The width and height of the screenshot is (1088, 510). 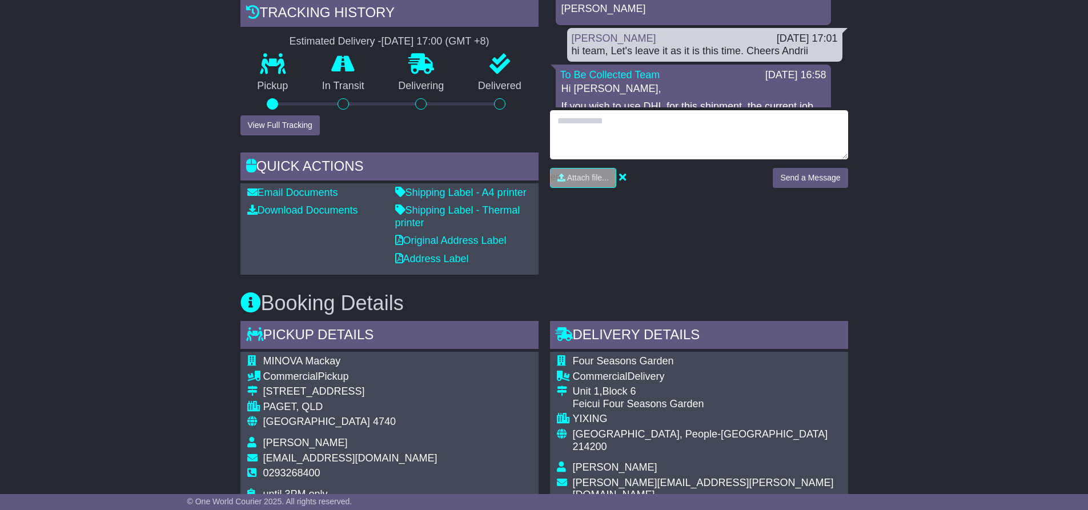 What do you see at coordinates (623, 361) in the screenshot?
I see `span: Four Seasons Garden` at bounding box center [623, 361].